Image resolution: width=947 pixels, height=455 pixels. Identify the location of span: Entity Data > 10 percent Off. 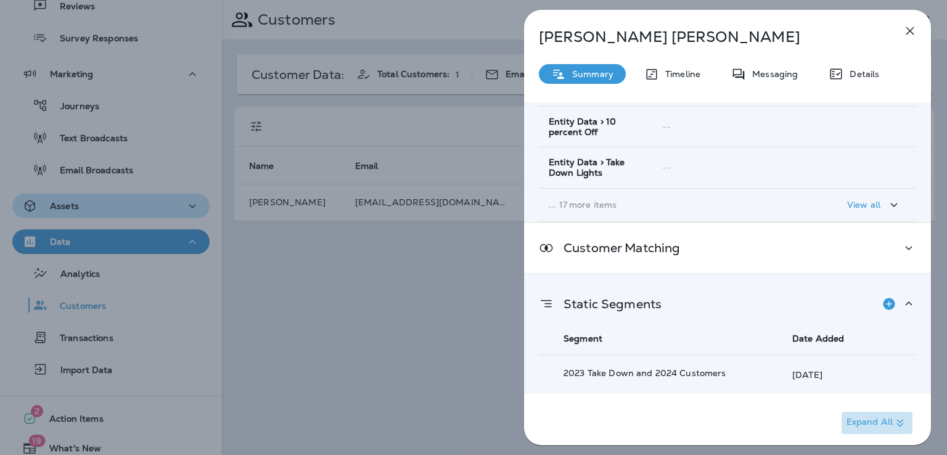
(596, 127).